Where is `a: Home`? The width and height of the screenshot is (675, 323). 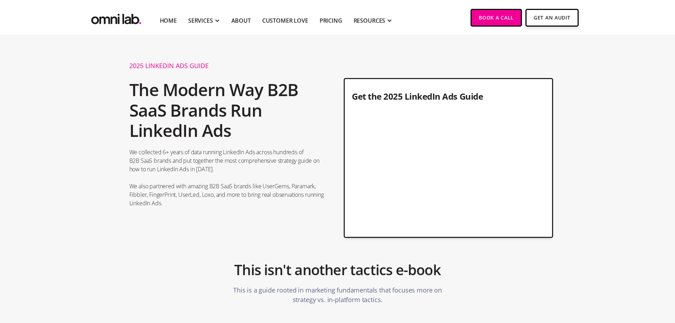 a: Home is located at coordinates (168, 21).